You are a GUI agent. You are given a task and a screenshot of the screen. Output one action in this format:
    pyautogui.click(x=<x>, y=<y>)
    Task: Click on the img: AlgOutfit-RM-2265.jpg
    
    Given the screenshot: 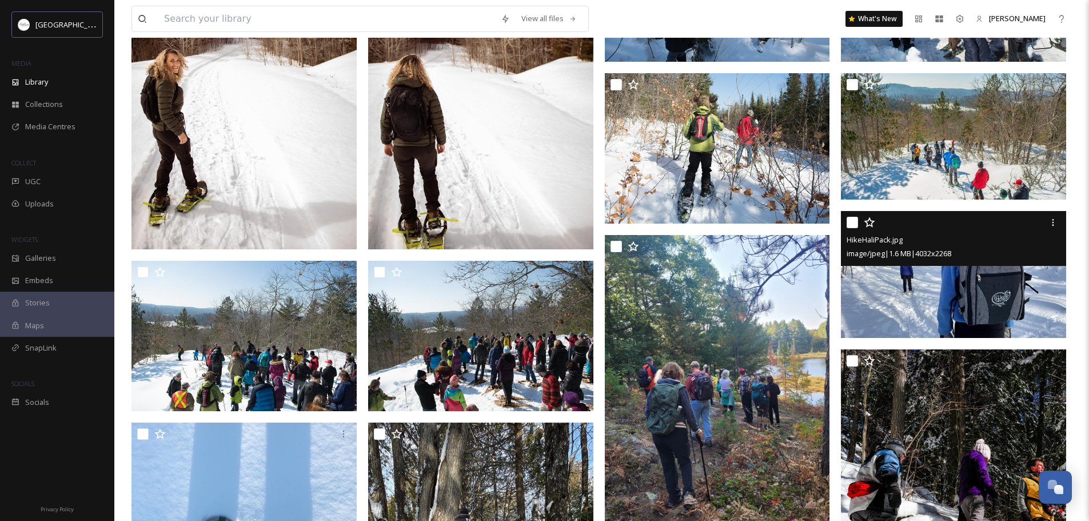 What is the action you would take?
    pyautogui.click(x=718, y=148)
    